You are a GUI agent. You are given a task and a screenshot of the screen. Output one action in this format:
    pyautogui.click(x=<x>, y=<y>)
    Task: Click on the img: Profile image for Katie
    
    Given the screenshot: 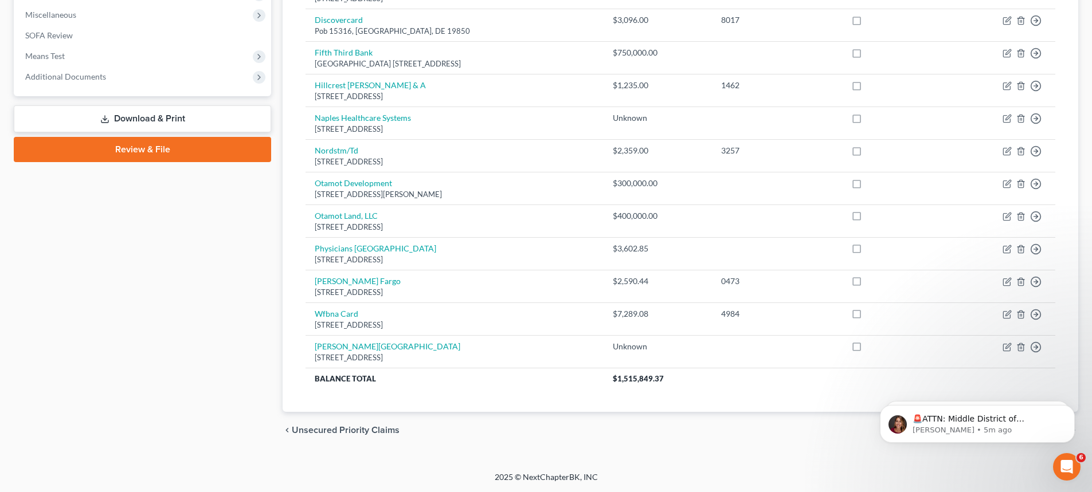 What is the action you would take?
    pyautogui.click(x=35, y=44)
    